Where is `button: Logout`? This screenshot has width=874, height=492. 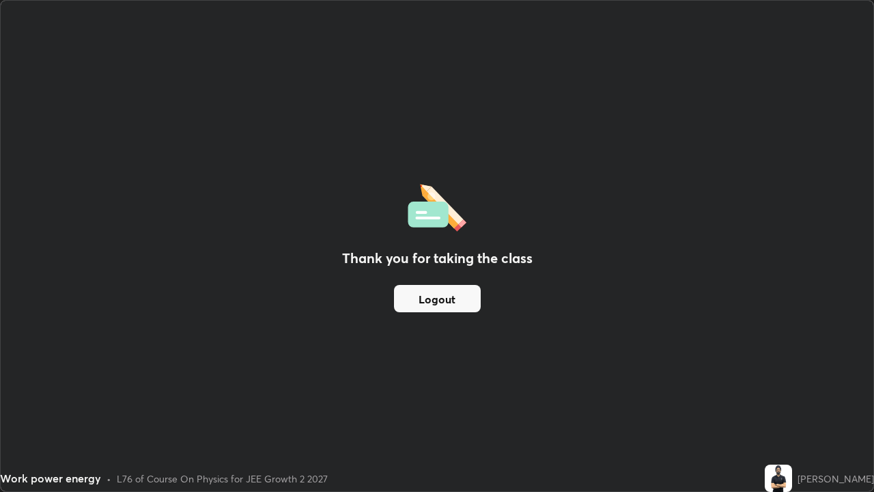
button: Logout is located at coordinates (437, 298).